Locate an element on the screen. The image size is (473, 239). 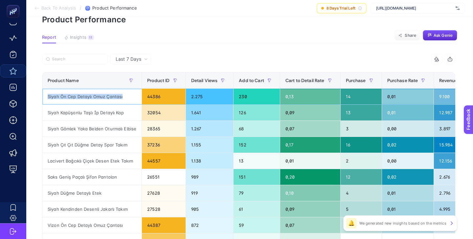
div: 989 is located at coordinates (210, 177).